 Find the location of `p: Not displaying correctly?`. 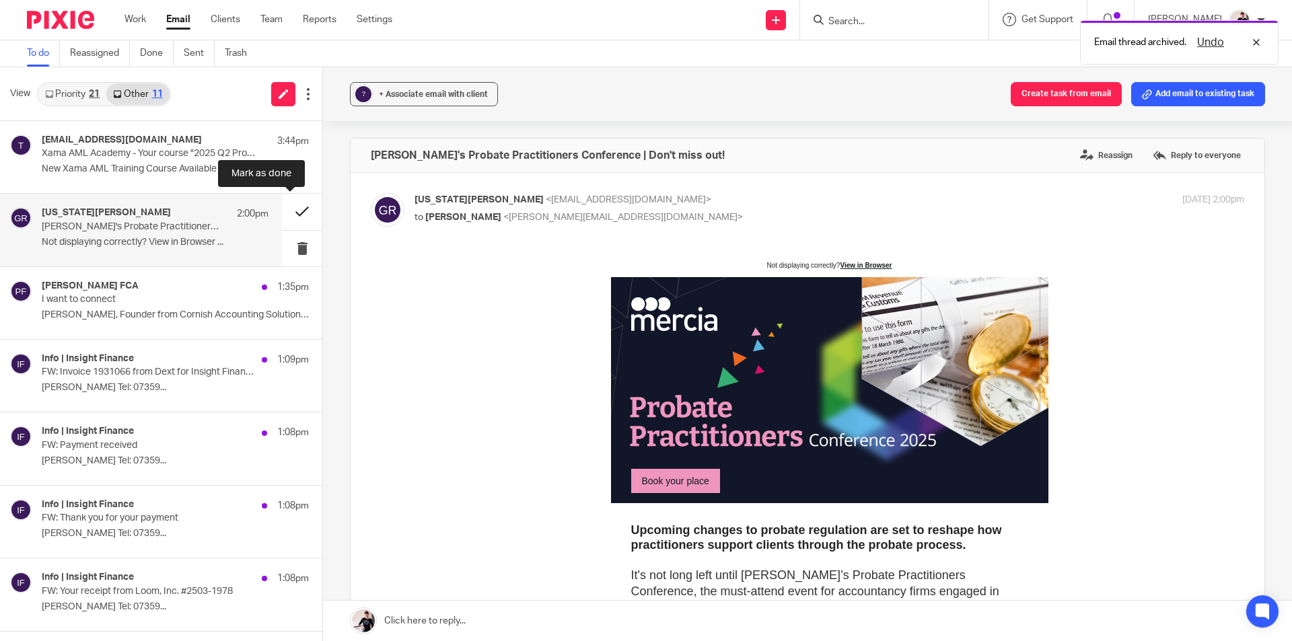

p: Not displaying correctly? is located at coordinates (414, 11).